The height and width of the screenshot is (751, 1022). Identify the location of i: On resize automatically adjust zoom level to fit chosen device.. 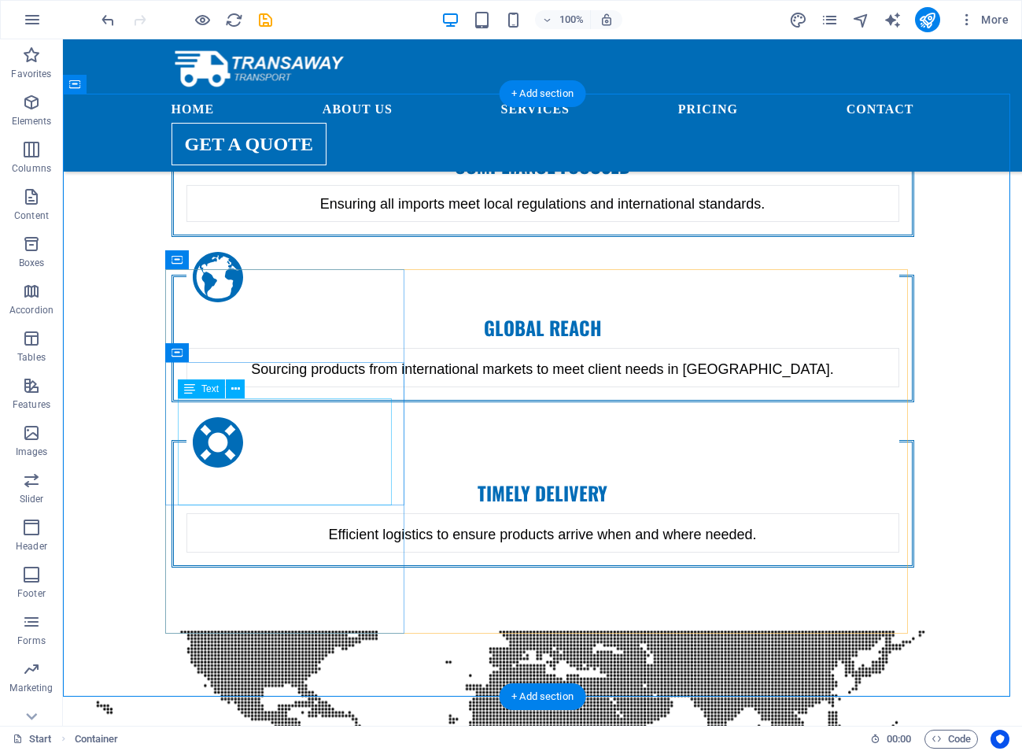
(607, 20).